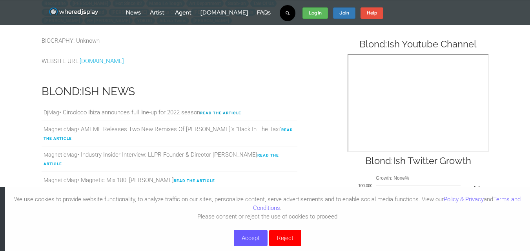 The height and width of the screenshot is (251, 530). Describe the element at coordinates (479, 187) in the screenshot. I see `text: Foll…` at that location.